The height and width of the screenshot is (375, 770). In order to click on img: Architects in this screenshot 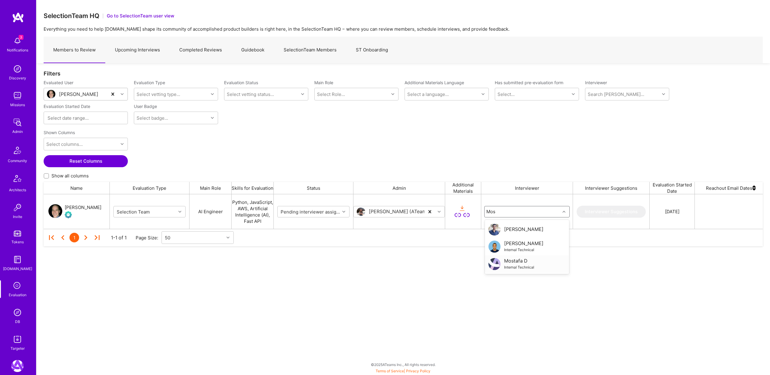, I will do `click(17, 180)`.